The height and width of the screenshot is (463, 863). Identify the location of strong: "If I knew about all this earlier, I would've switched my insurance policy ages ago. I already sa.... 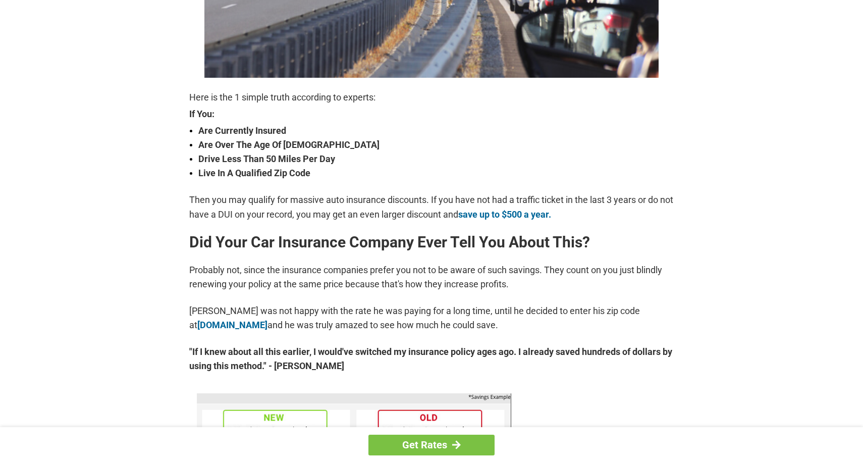
(432, 359).